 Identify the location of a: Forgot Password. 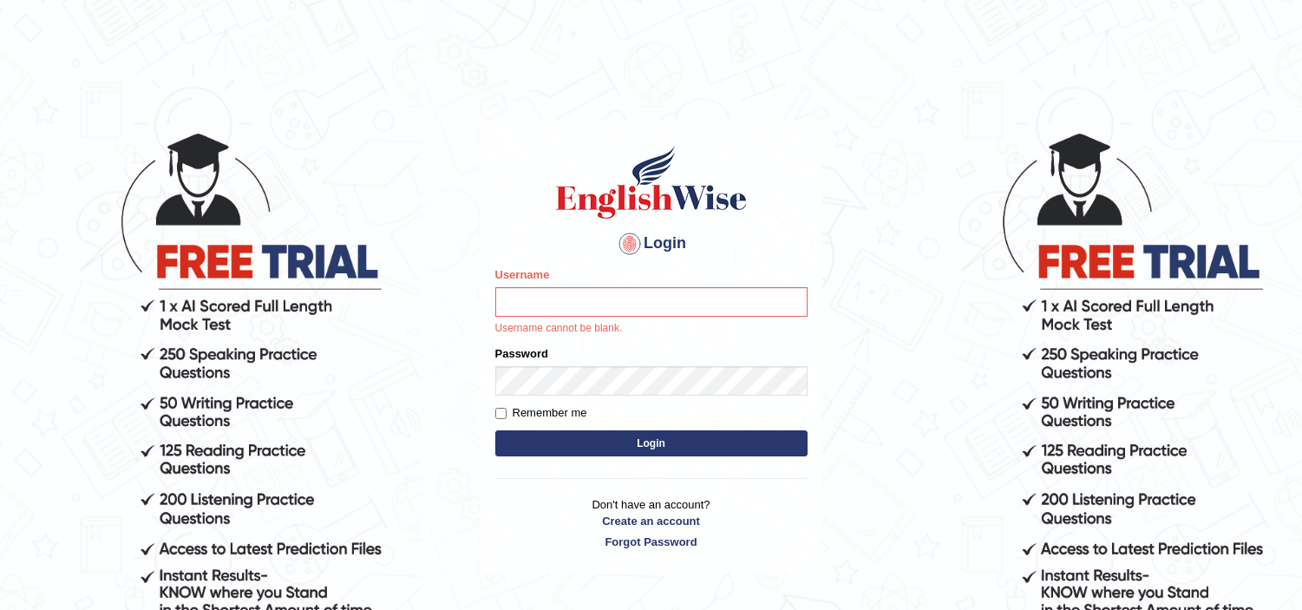
(651, 541).